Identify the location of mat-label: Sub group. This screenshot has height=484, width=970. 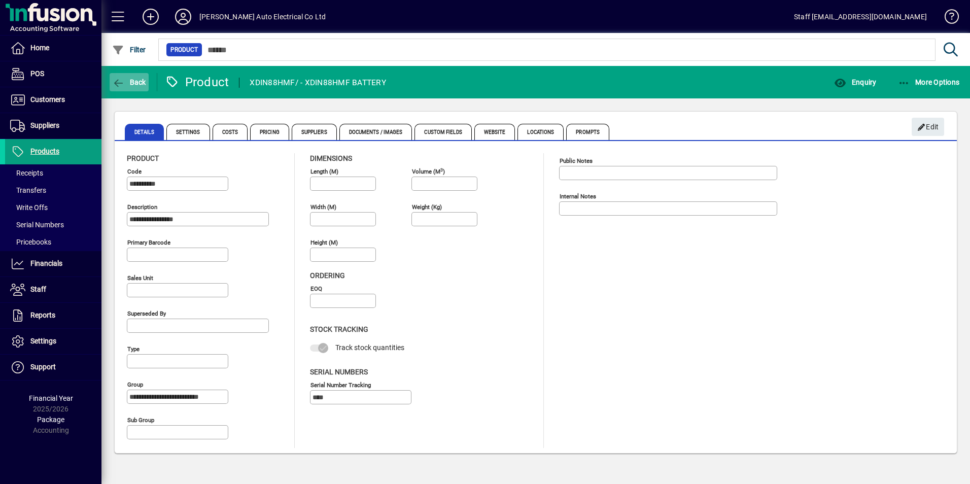
(141, 420).